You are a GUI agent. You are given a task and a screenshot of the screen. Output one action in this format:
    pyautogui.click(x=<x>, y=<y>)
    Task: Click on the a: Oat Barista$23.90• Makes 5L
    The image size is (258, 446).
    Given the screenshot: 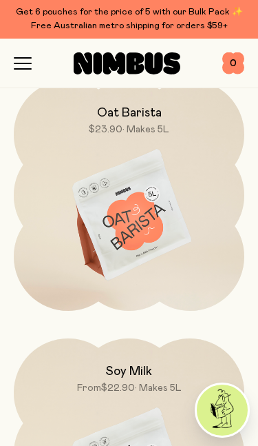 What is the action you would take?
    pyautogui.click(x=129, y=195)
    